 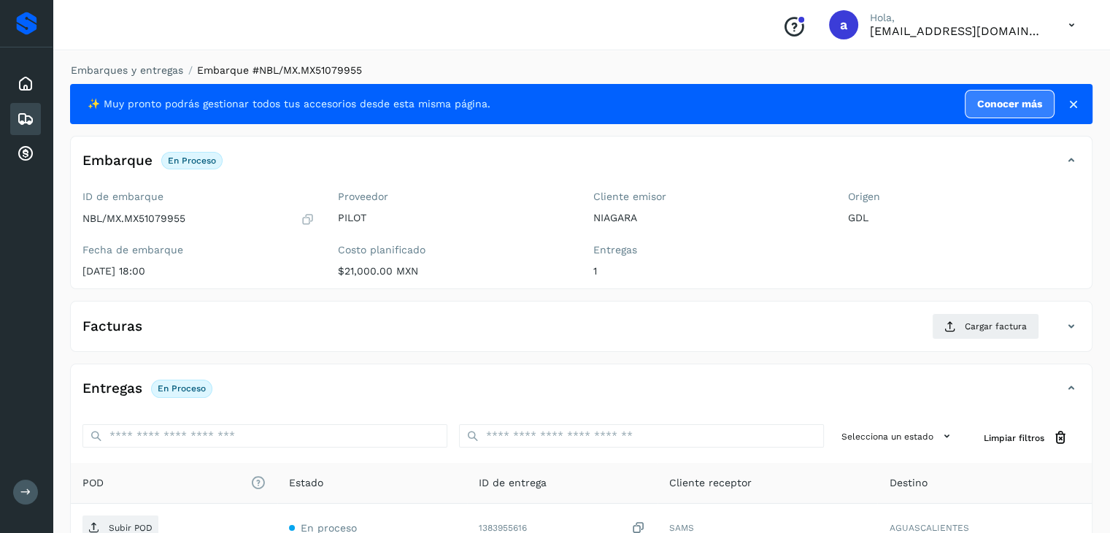 I want to click on label: Proveedor, so click(x=454, y=196).